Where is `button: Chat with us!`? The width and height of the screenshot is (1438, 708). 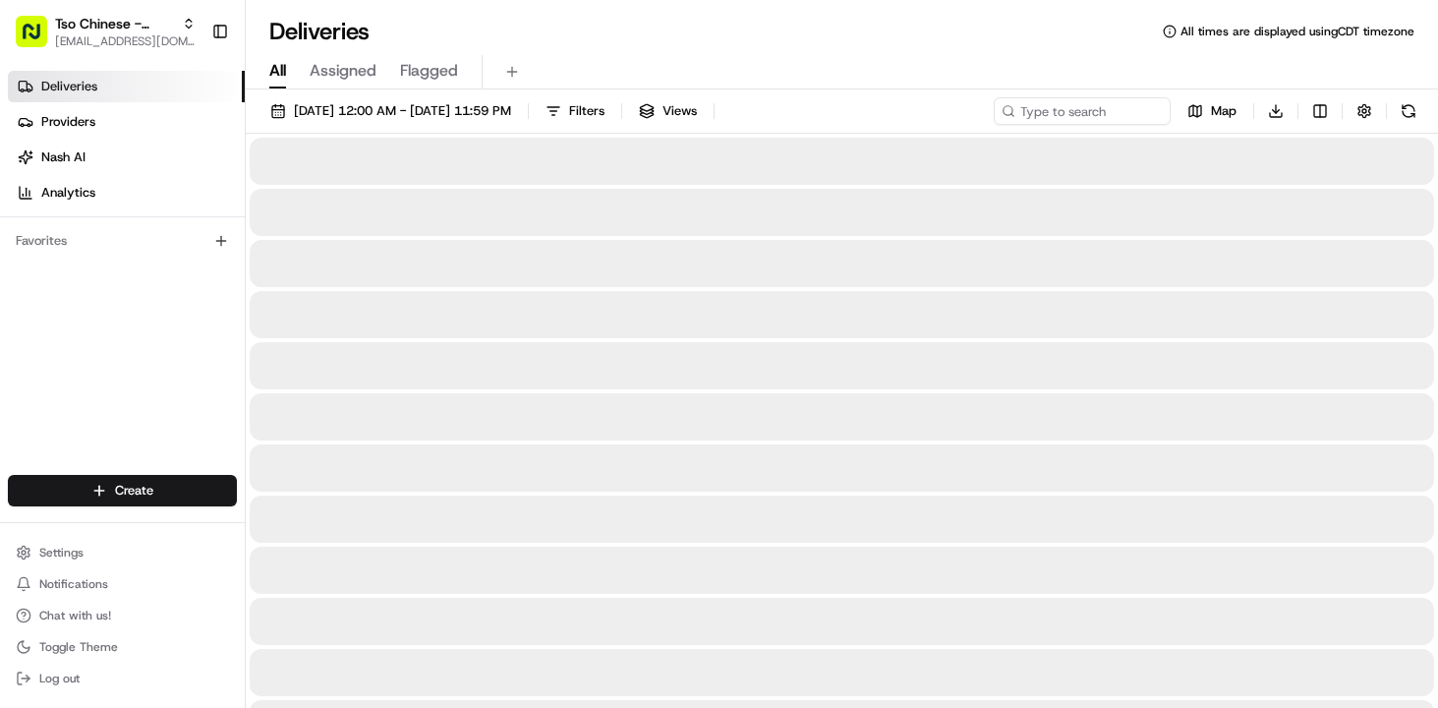
button: Chat with us! is located at coordinates (122, 615).